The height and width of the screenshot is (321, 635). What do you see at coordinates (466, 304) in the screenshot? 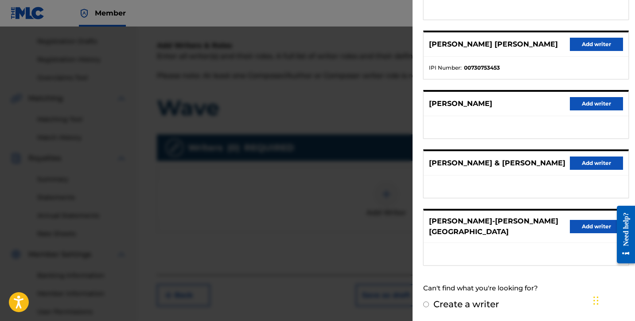
I see `label: Create a writer` at bounding box center [466, 304].